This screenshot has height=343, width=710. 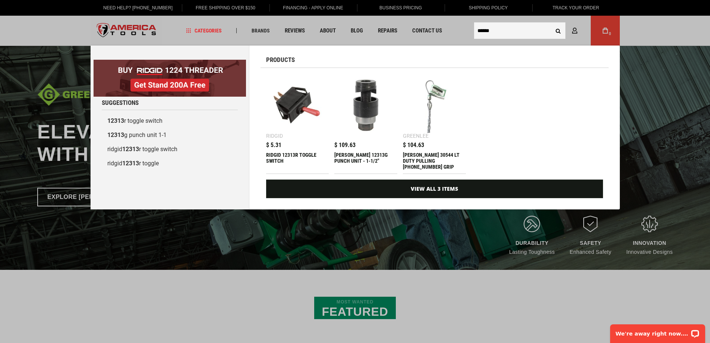 What do you see at coordinates (170, 78) in the screenshot?
I see `img: BOGO: Buy RIDGID® 1224 Threader, Get Stand 200A Free!` at bounding box center [170, 78].